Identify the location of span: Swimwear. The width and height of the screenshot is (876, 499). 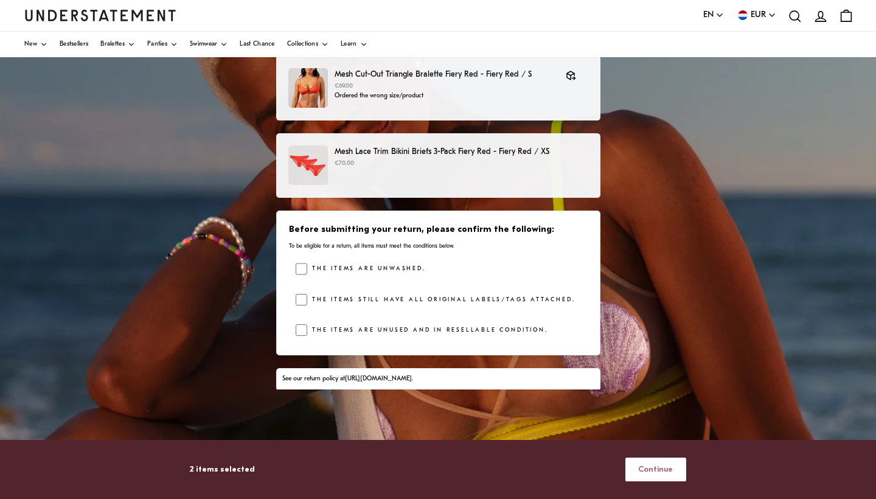
(203, 44).